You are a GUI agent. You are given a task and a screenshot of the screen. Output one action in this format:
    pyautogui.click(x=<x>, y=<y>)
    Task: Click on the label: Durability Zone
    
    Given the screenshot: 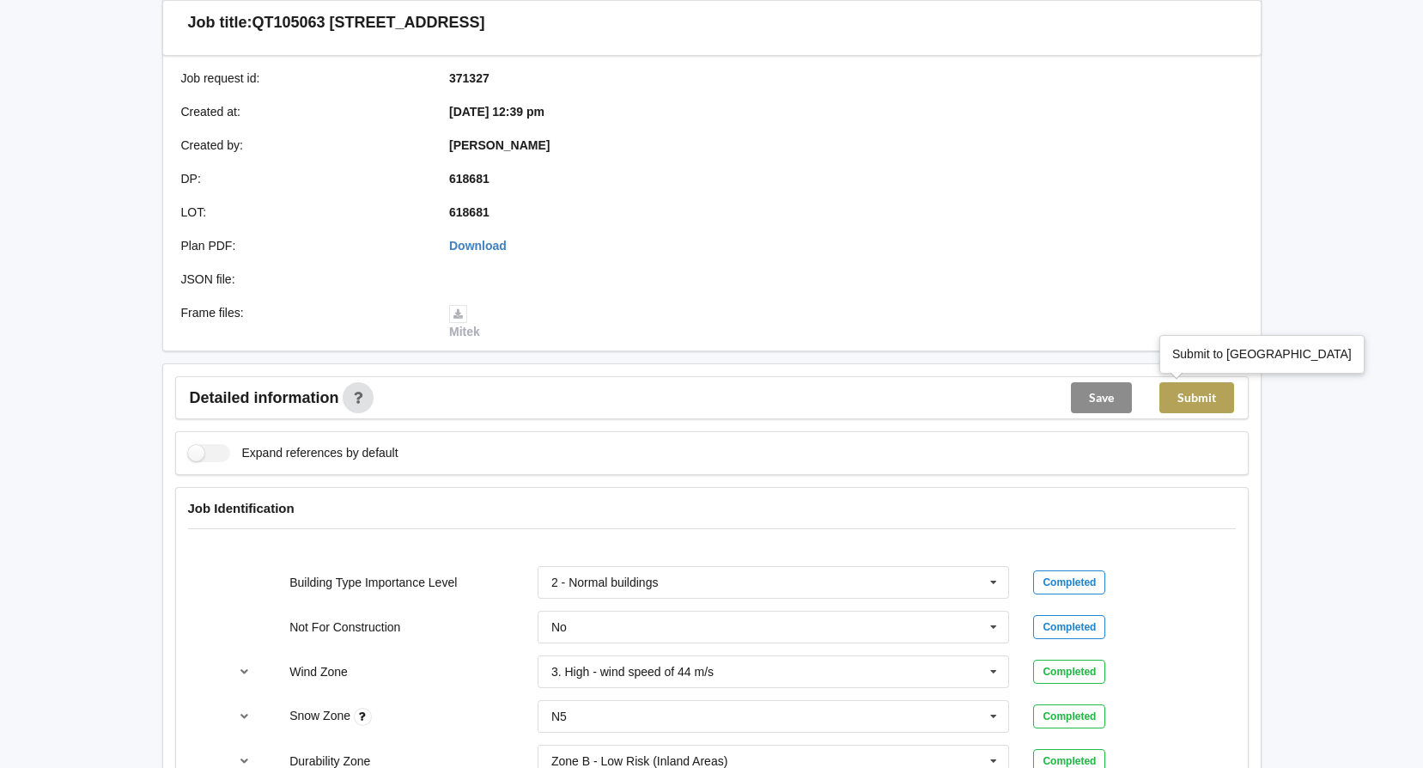 What is the action you would take?
    pyautogui.click(x=330, y=761)
    